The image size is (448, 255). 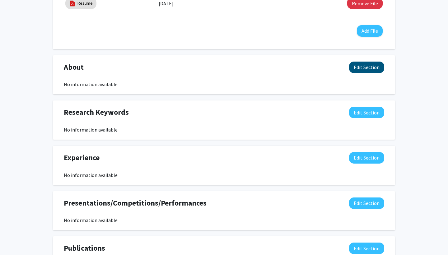 What do you see at coordinates (84, 248) in the screenshot?
I see `span: Publications` at bounding box center [84, 248].